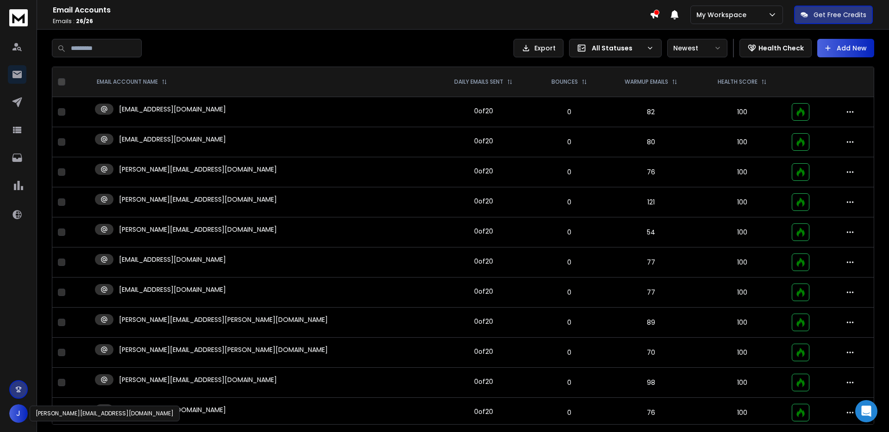  I want to click on p: Health Check, so click(781, 48).